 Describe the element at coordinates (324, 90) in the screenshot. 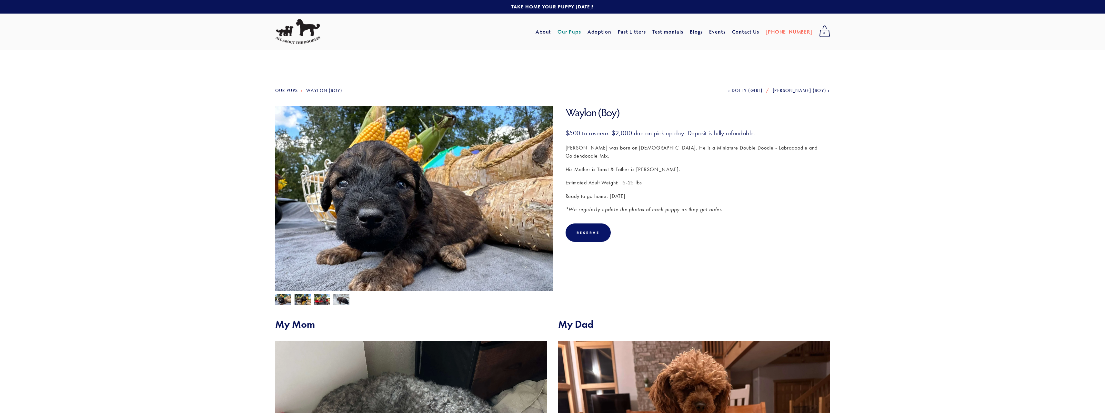

I see `a: Waylon (Boy)` at that location.